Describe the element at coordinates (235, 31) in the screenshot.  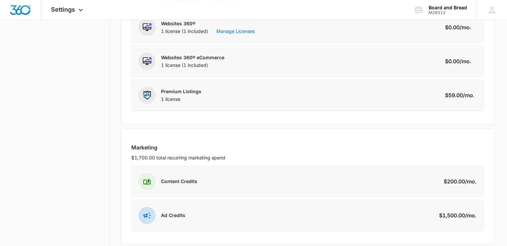
I see `a: Manage Licenses` at that location.